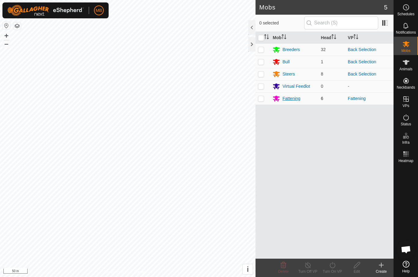 This screenshot has width=418, height=277. What do you see at coordinates (341, 23) in the screenshot?
I see `input: Search (S)` at bounding box center [341, 23].